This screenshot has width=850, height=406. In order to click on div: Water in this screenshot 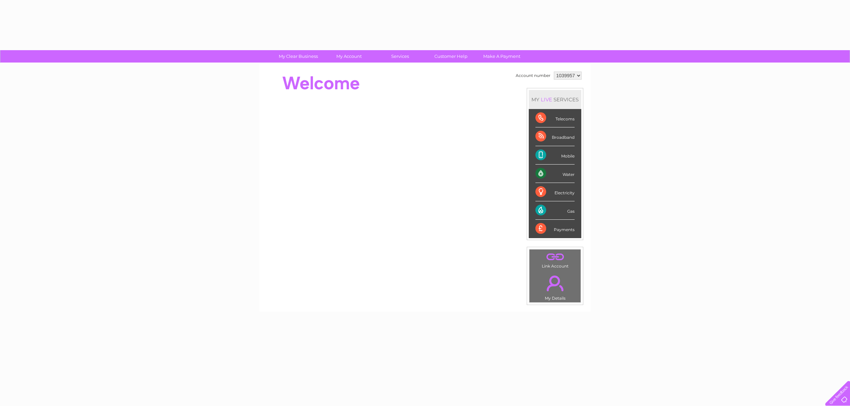, I will do `click(555, 174)`.